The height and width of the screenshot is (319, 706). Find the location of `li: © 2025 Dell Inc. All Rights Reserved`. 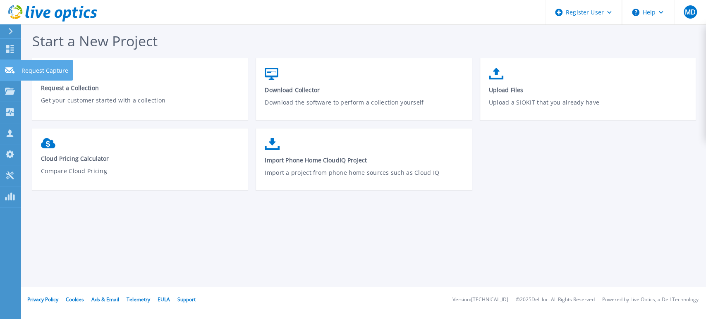

li: © 2025 Dell Inc. All Rights Reserved is located at coordinates (555, 300).